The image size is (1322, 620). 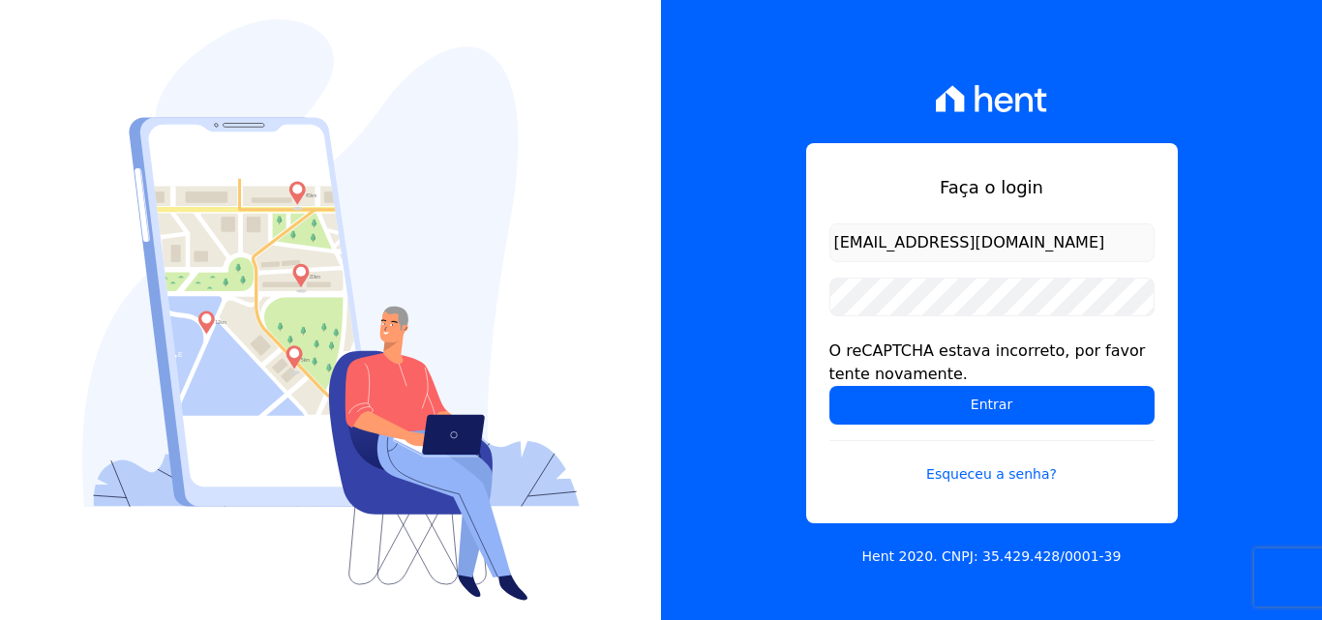 What do you see at coordinates (992, 187) in the screenshot?
I see `h1: Faça o login` at bounding box center [992, 187].